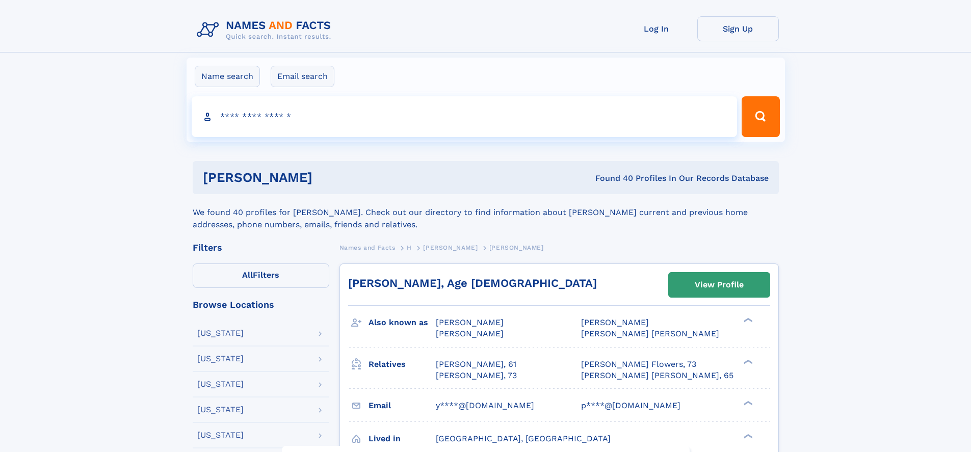 The height and width of the screenshot is (452, 971). I want to click on label: Name search, so click(227, 76).